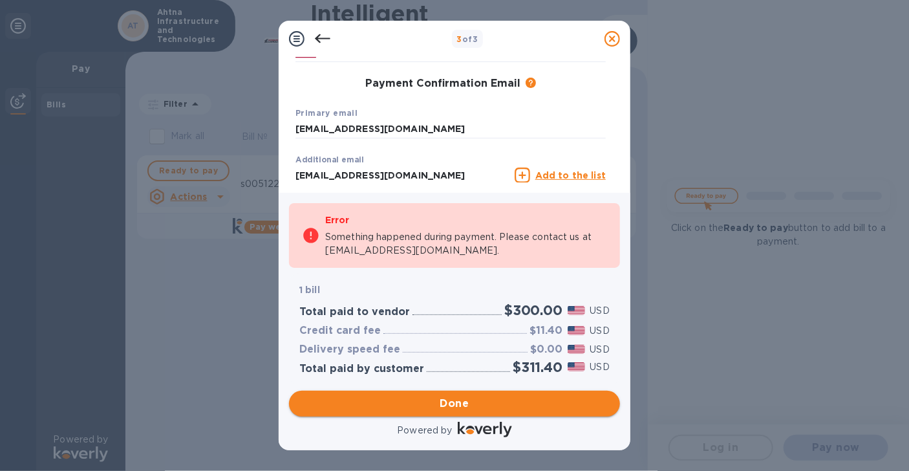 The height and width of the screenshot is (471, 909). I want to click on img: Logo, so click(485, 429).